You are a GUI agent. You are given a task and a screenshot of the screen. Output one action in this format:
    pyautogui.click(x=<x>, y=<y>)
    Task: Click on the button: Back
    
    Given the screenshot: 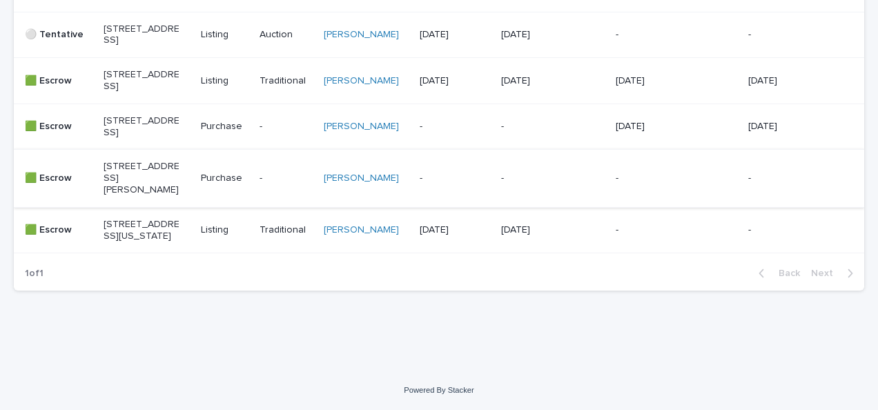 What is the action you would take?
    pyautogui.click(x=777, y=273)
    